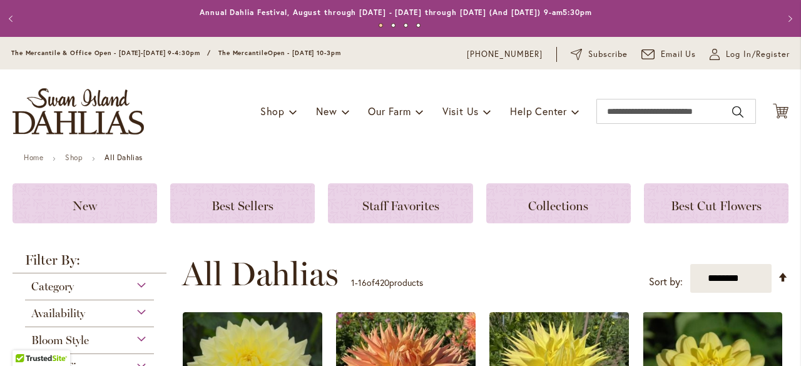  I want to click on strong: Filter By:, so click(89, 263).